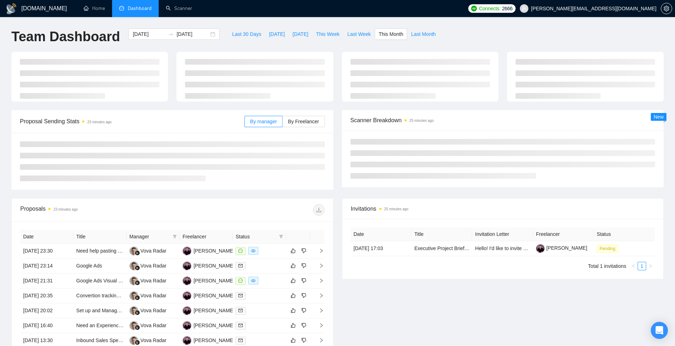 The image size is (675, 346). What do you see at coordinates (179, 8) in the screenshot?
I see `a: searchScanner` at bounding box center [179, 8].